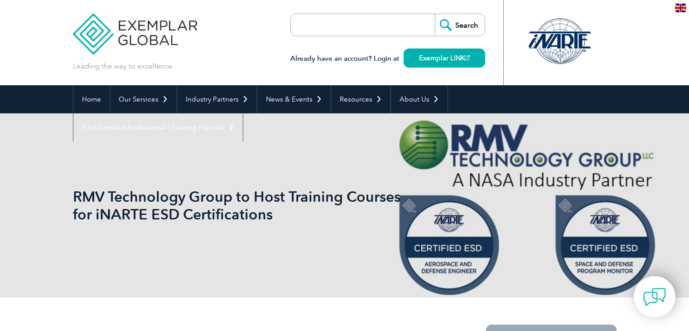 This screenshot has height=331, width=689. I want to click on a: Resources, so click(360, 99).